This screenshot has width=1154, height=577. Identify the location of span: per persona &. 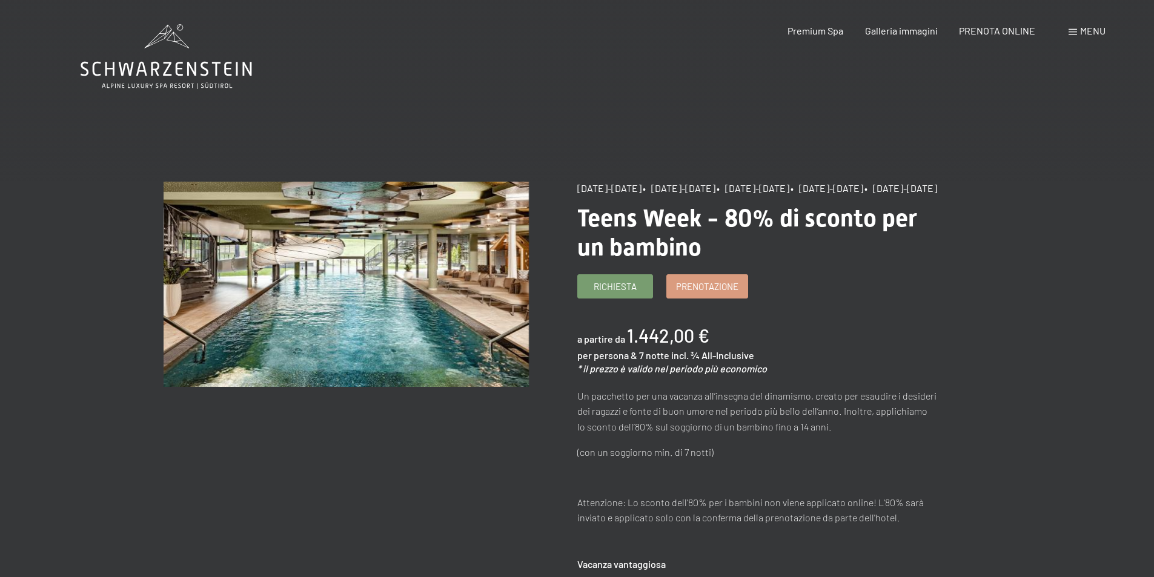
(607, 355).